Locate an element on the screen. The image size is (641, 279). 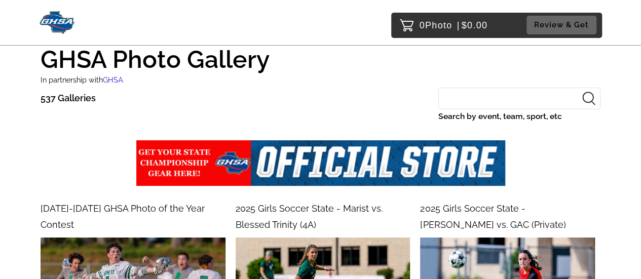
img: ghsa%2Fevents%2Fgallery%2Fundefined%2F5fb9f561-abbd-4c28-b40d-30de1d9e5cda is located at coordinates (321, 163).